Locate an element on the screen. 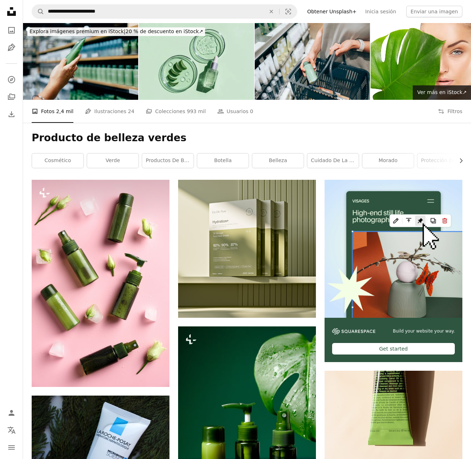 This screenshot has width=471, height=459. a: Build your website your way.Get started is located at coordinates (394, 271).